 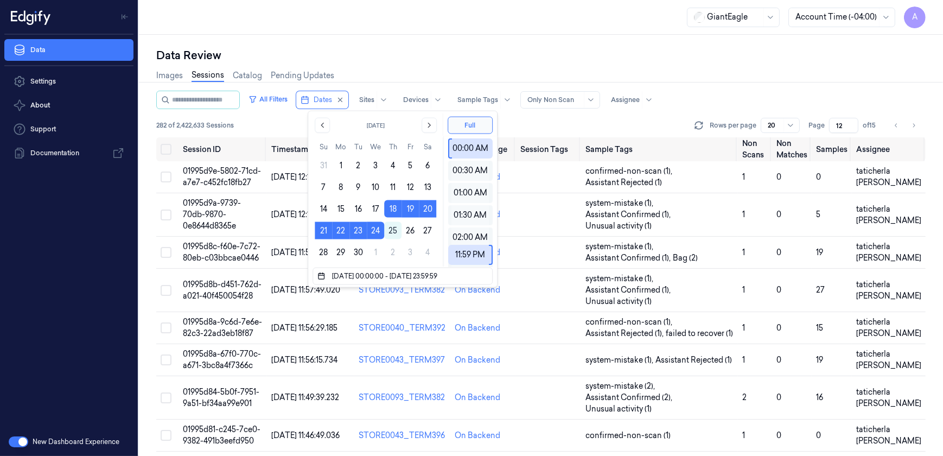 What do you see at coordinates (428, 231) in the screenshot?
I see `button: Saturday, September 27th, 2025` at bounding box center [428, 231].